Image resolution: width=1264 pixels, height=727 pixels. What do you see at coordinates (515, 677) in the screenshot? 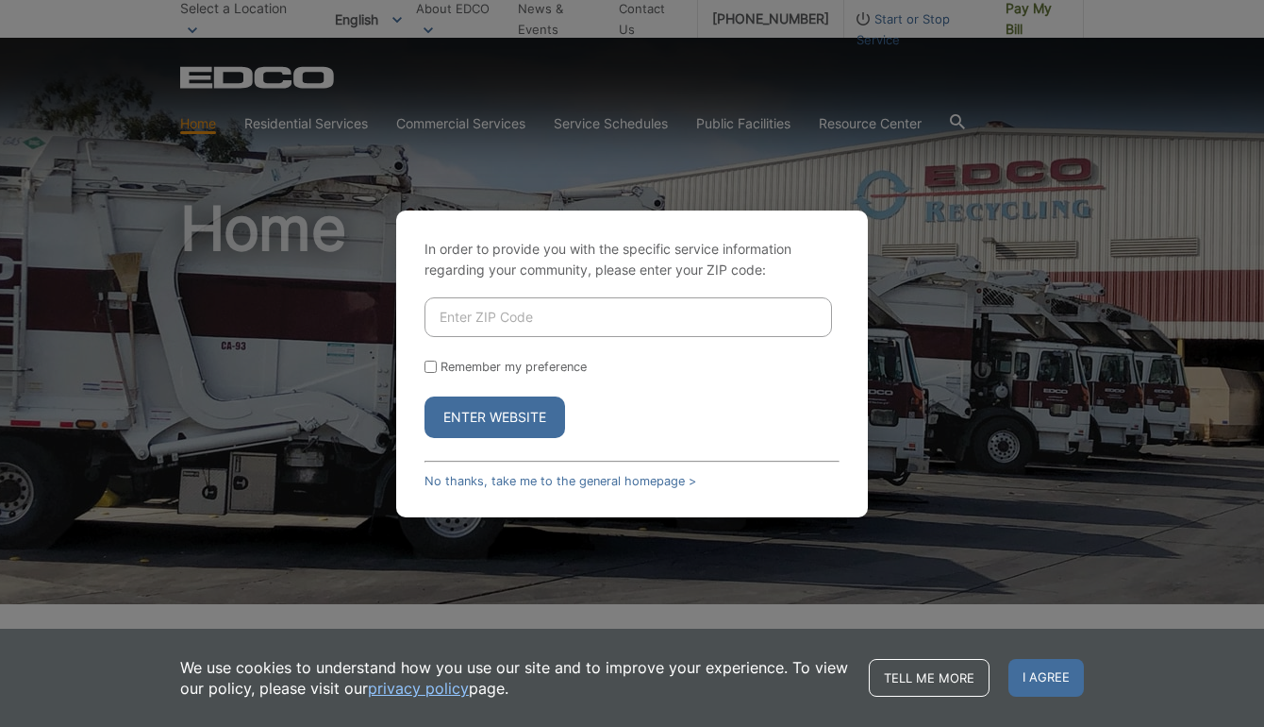
I see `p: We use cookies to understand how you use our site and to improve your experience. To view our pol...` at bounding box center [515, 677].